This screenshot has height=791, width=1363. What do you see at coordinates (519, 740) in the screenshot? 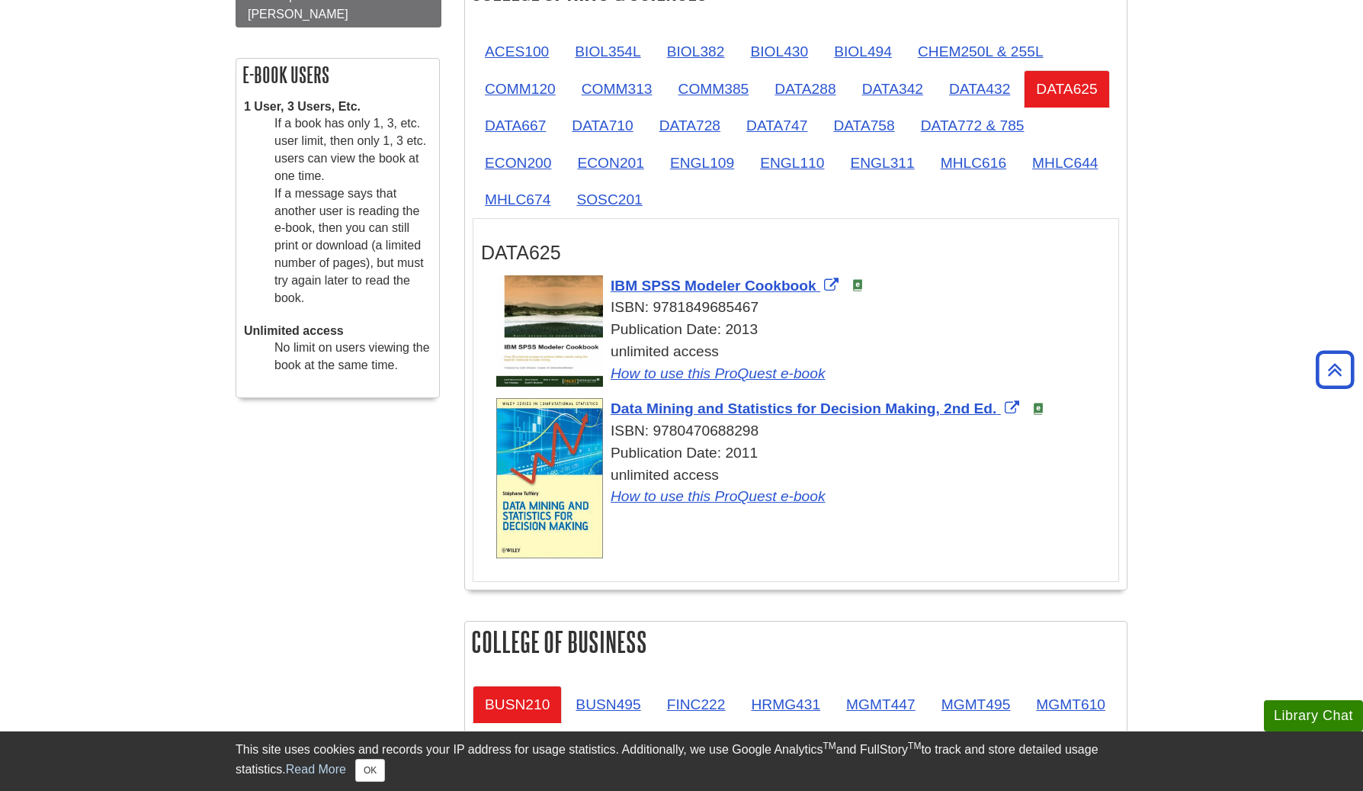
I see `a: MGMT653` at bounding box center [519, 740].